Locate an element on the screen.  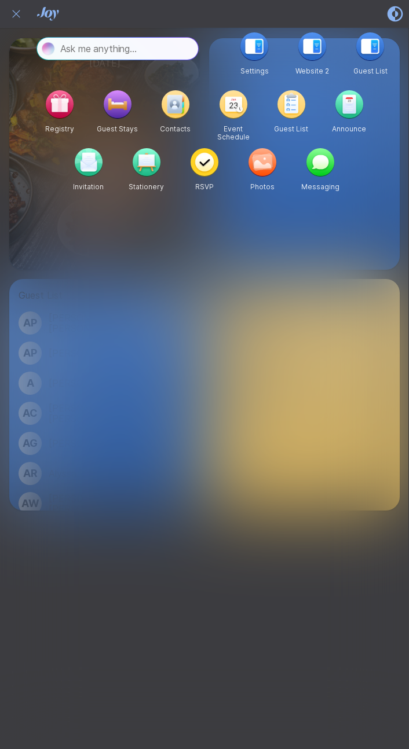
a: Event Schedule is located at coordinates (233, 115).